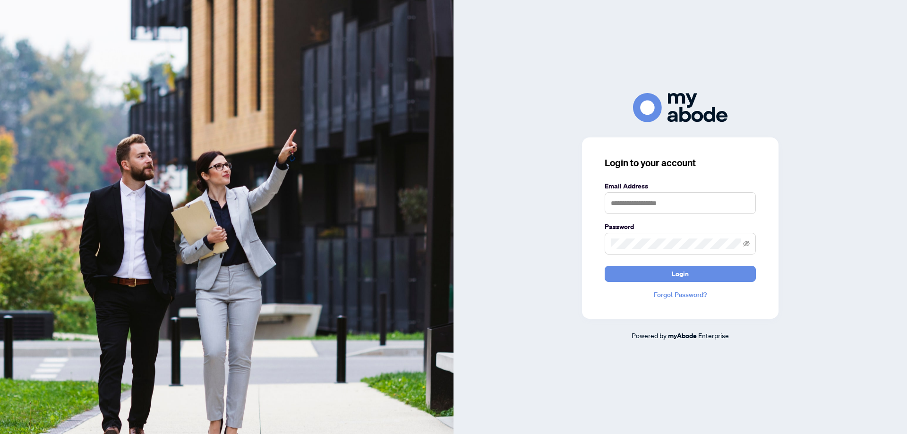  Describe the element at coordinates (682, 336) in the screenshot. I see `a: myAbode` at that location.